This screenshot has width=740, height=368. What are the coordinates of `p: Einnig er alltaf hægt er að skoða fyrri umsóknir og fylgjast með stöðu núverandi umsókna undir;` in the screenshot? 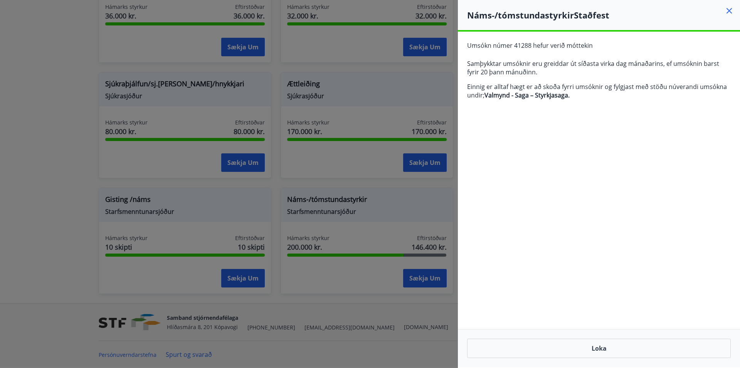 It's located at (599, 91).